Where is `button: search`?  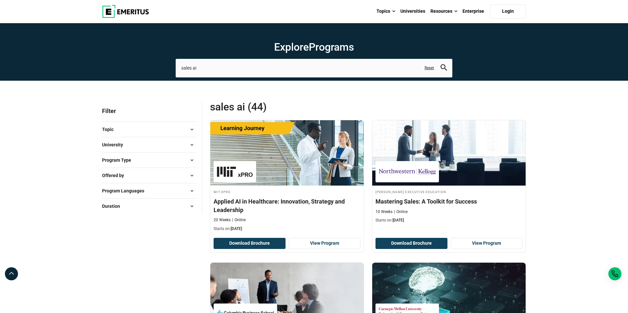 button: search is located at coordinates (444, 68).